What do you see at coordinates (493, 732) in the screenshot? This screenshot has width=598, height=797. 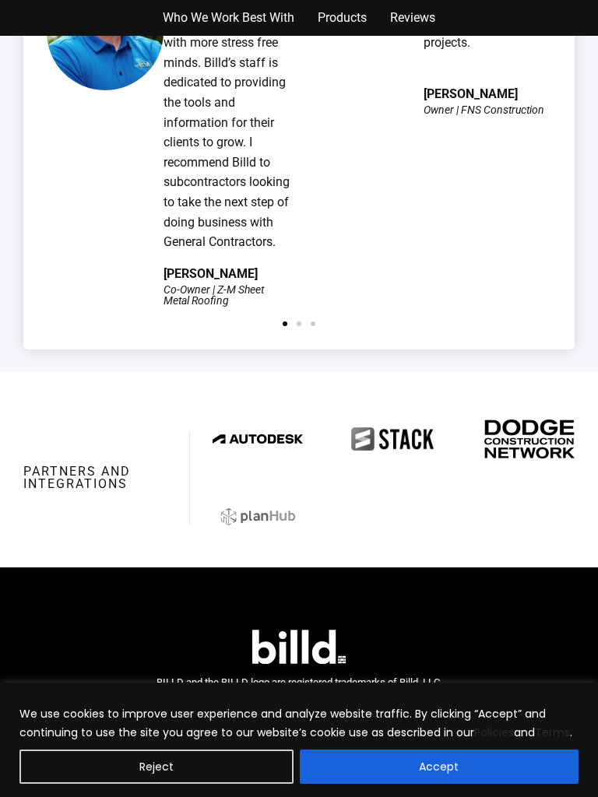 I see `a: Policies` at bounding box center [493, 732].